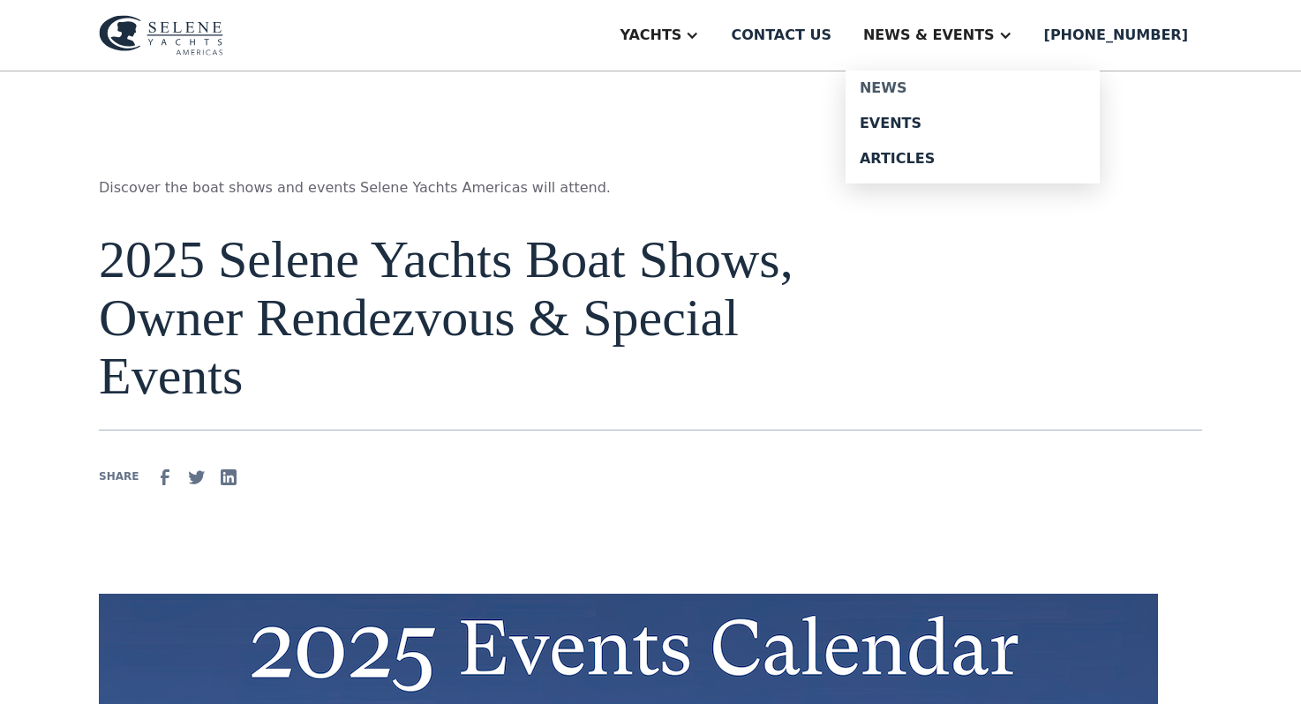 This screenshot has height=704, width=1301. Describe the element at coordinates (973, 88) in the screenshot. I see `a: News` at that location.